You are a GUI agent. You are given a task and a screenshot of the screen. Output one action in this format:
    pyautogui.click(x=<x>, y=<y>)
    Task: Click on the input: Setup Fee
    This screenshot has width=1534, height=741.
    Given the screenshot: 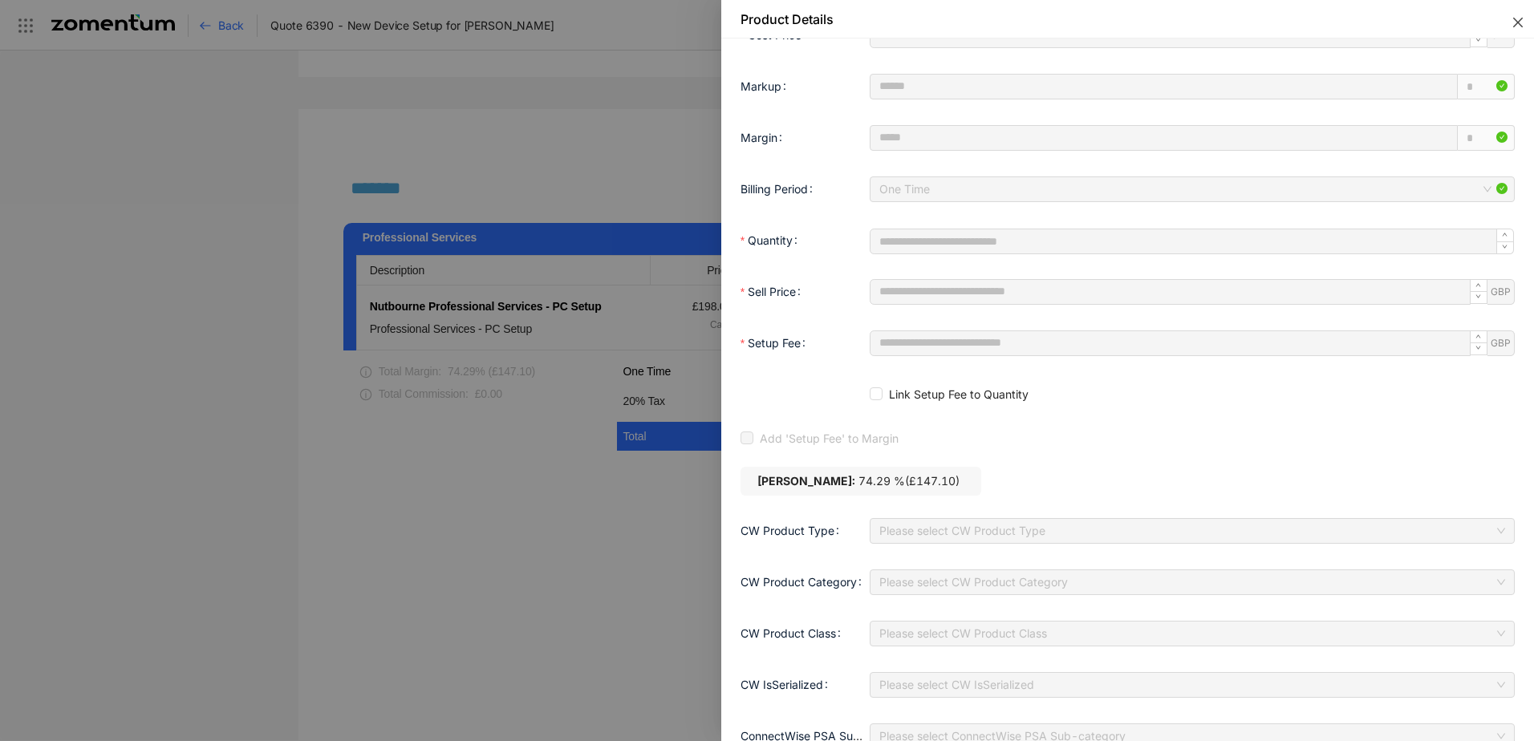 What is the action you would take?
    pyautogui.click(x=1170, y=343)
    